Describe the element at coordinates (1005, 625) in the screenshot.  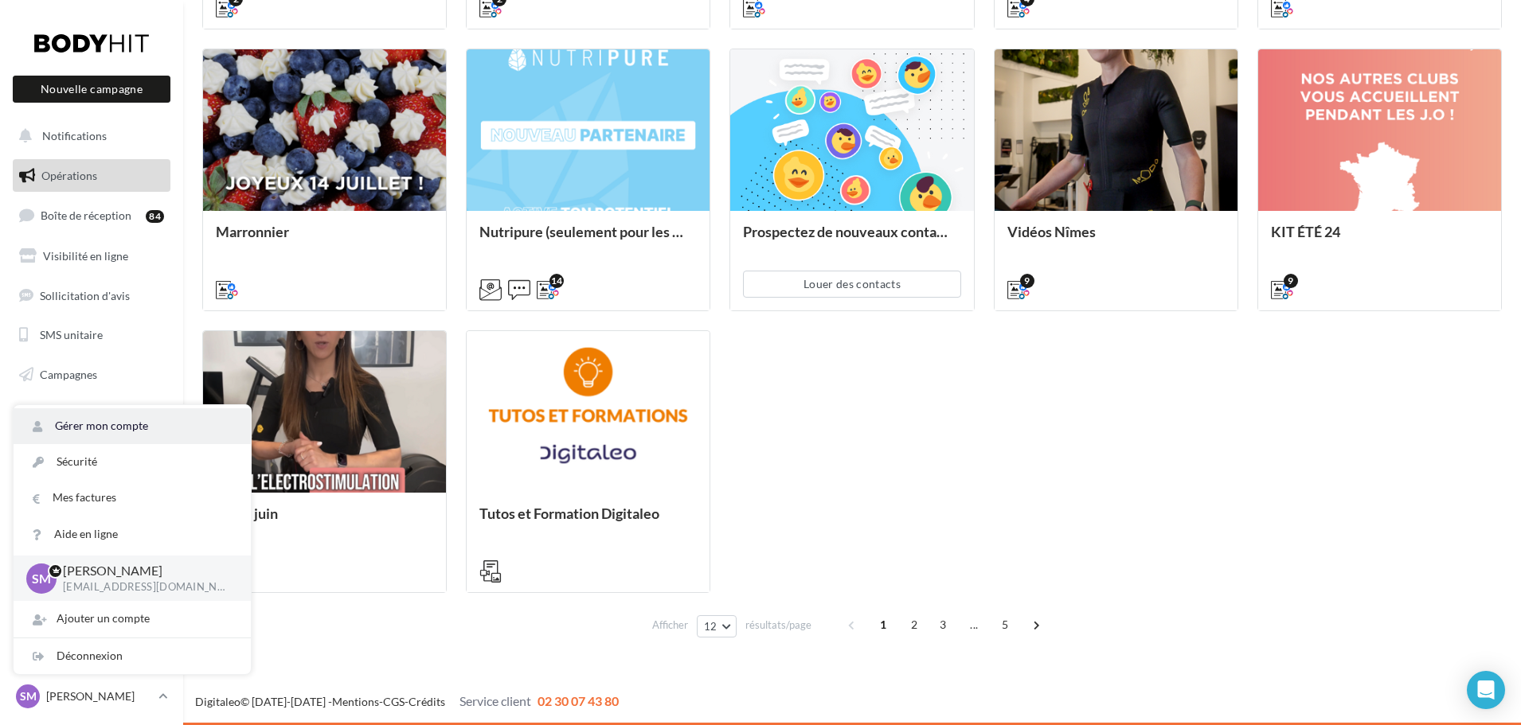
I see `span: 5` at that location.